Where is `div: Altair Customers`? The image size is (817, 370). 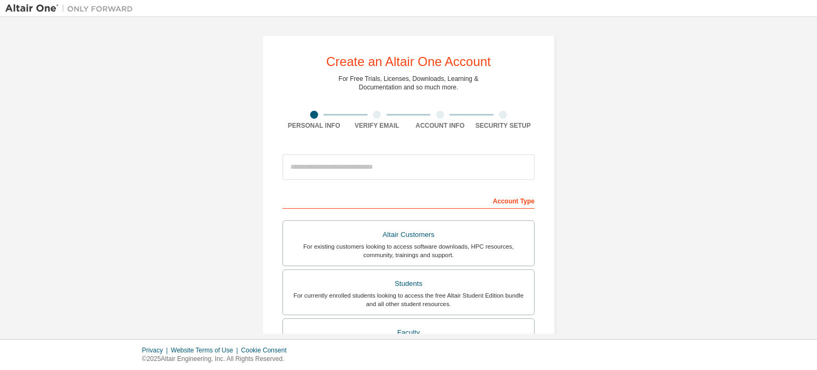
div: Altair Customers is located at coordinates (409, 235).